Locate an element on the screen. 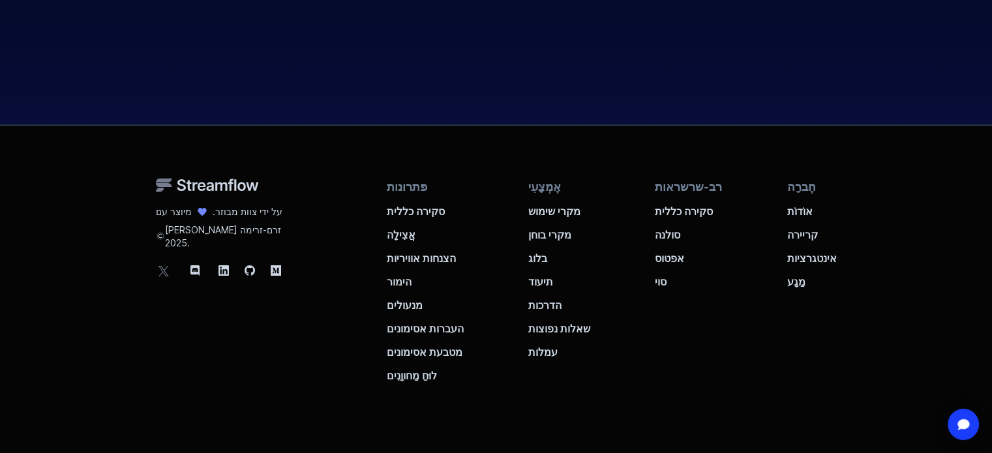 This screenshot has height=453, width=992. font: עמלות is located at coordinates (543, 352).